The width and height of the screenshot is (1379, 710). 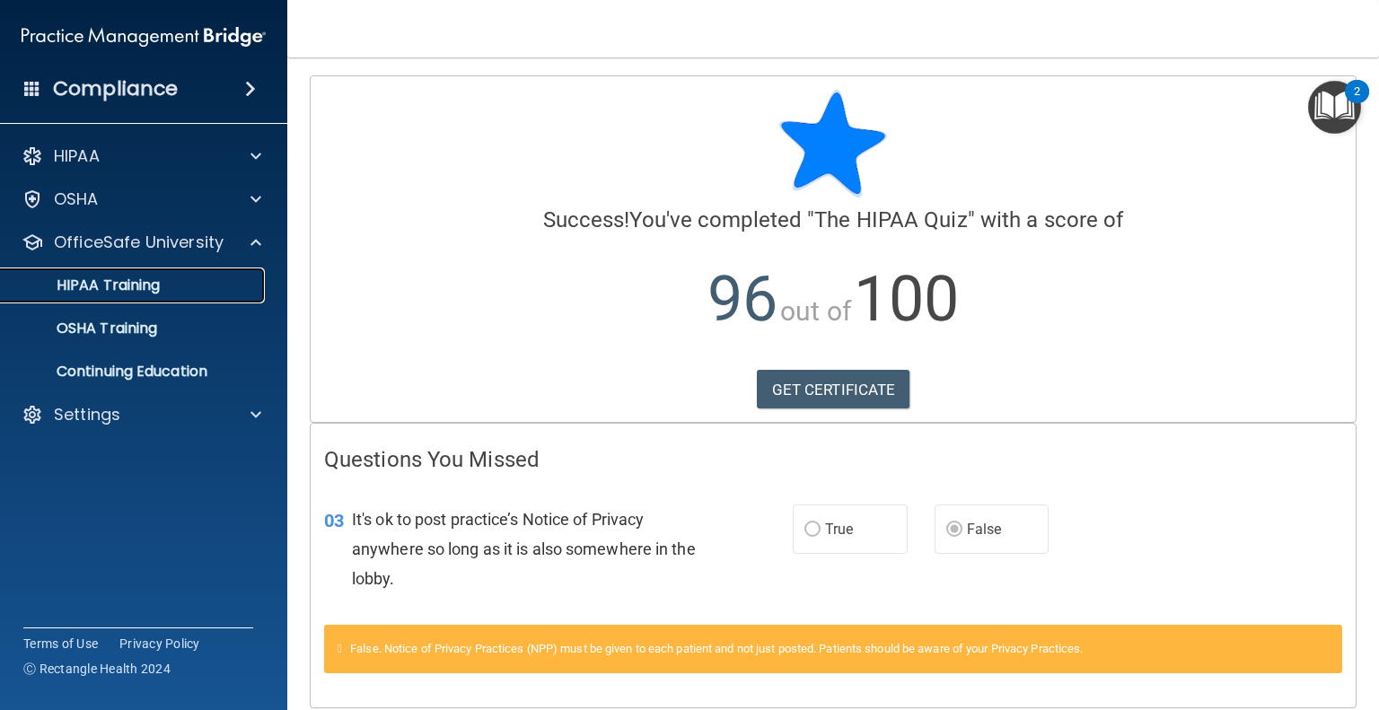 I want to click on span: 100, so click(x=906, y=299).